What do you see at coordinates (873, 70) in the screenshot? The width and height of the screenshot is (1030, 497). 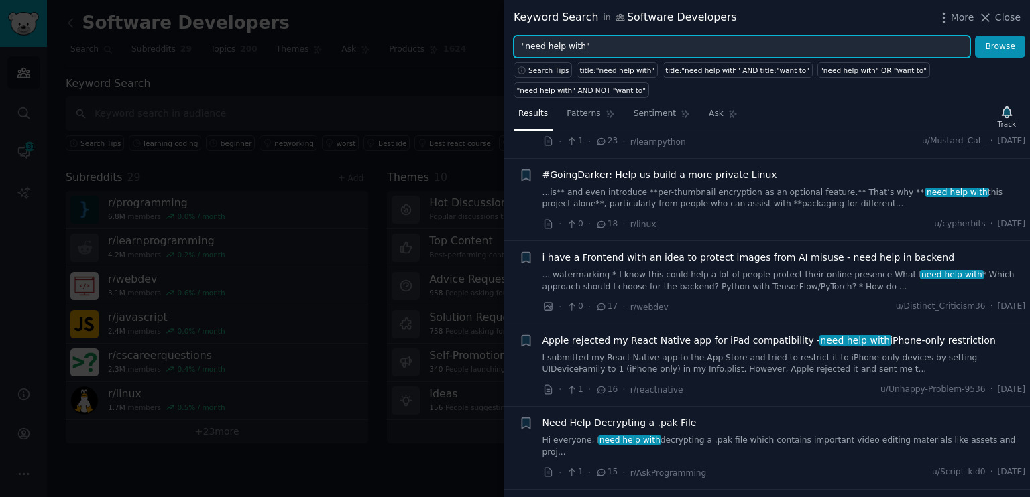 I see `div: "need help with" OR "want to"` at bounding box center [873, 70].